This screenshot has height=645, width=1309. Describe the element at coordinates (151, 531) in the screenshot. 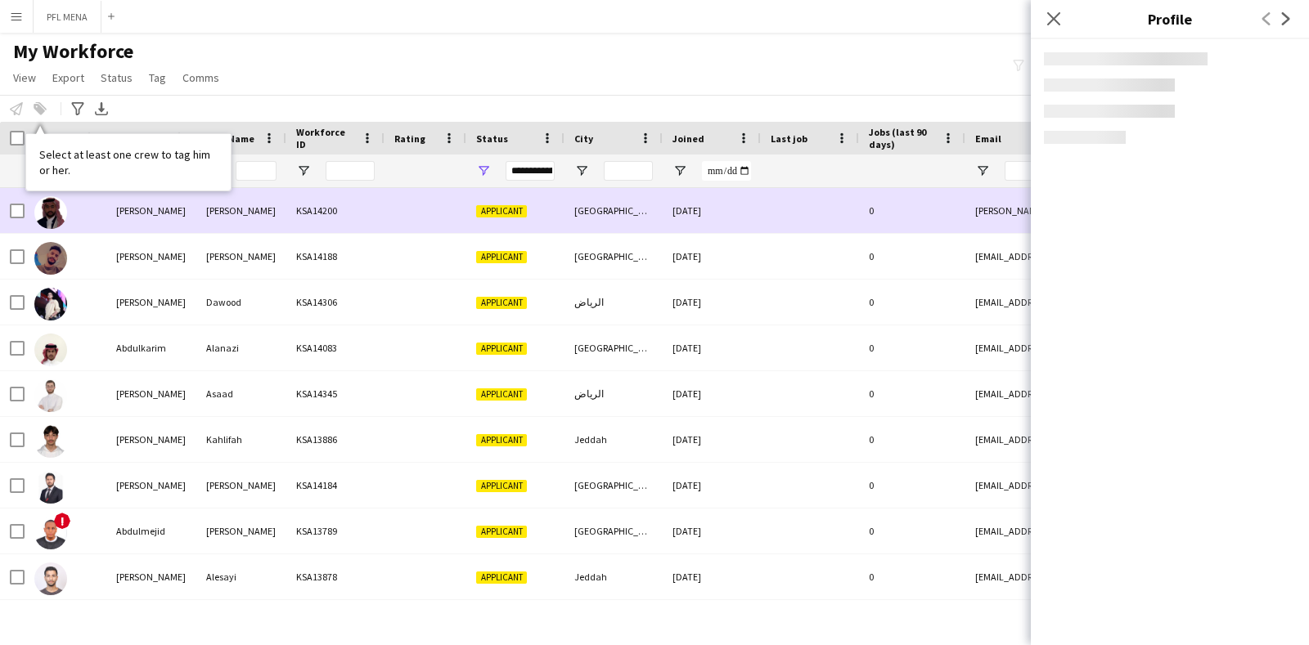

I see `div: Abdulmejid` at that location.